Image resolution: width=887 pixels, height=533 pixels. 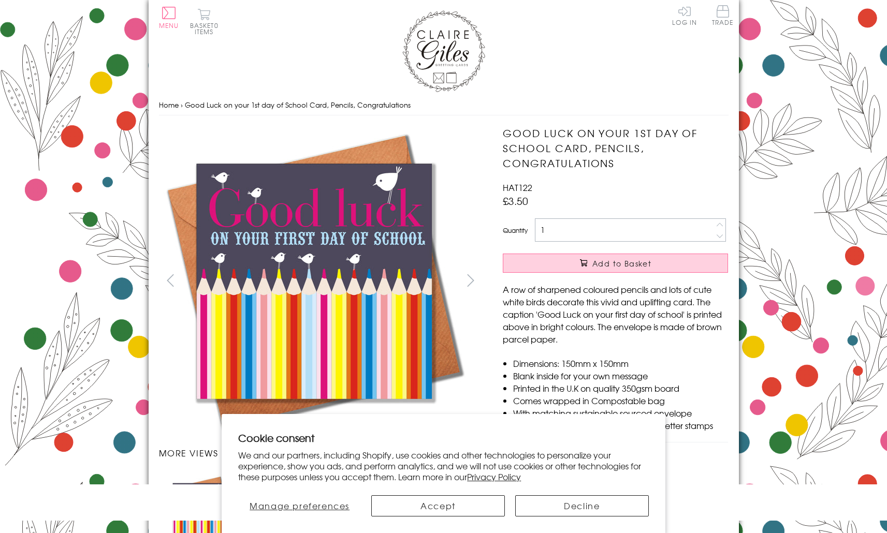 I want to click on button: prev, so click(x=170, y=280).